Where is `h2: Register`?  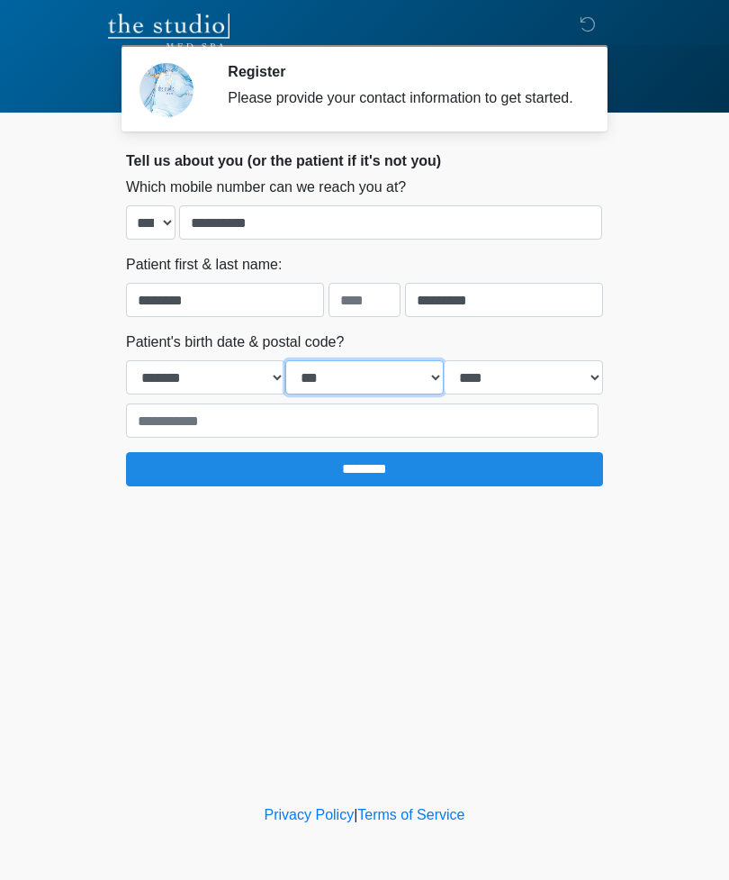
h2: Register is located at coordinates (402, 71).